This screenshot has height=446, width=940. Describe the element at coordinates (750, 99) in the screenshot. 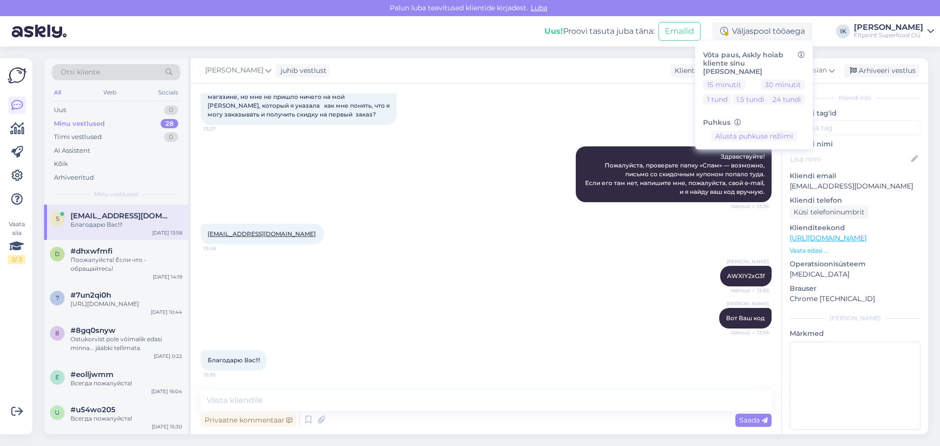

I see `button: 1.5 tundi` at that location.